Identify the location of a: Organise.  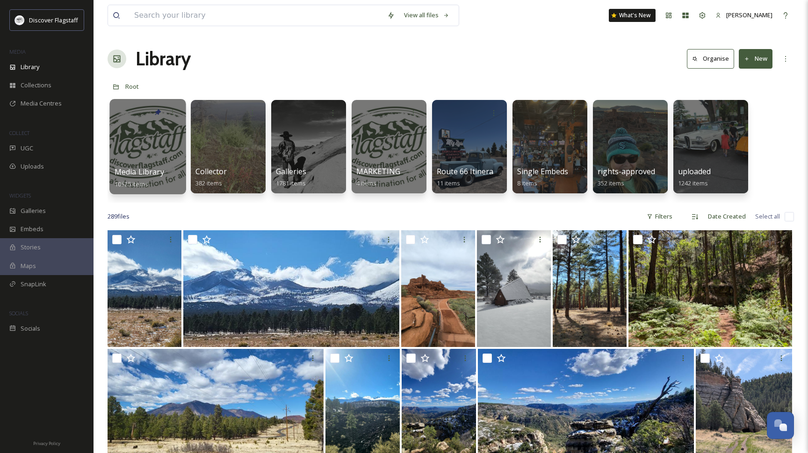
(712, 58).